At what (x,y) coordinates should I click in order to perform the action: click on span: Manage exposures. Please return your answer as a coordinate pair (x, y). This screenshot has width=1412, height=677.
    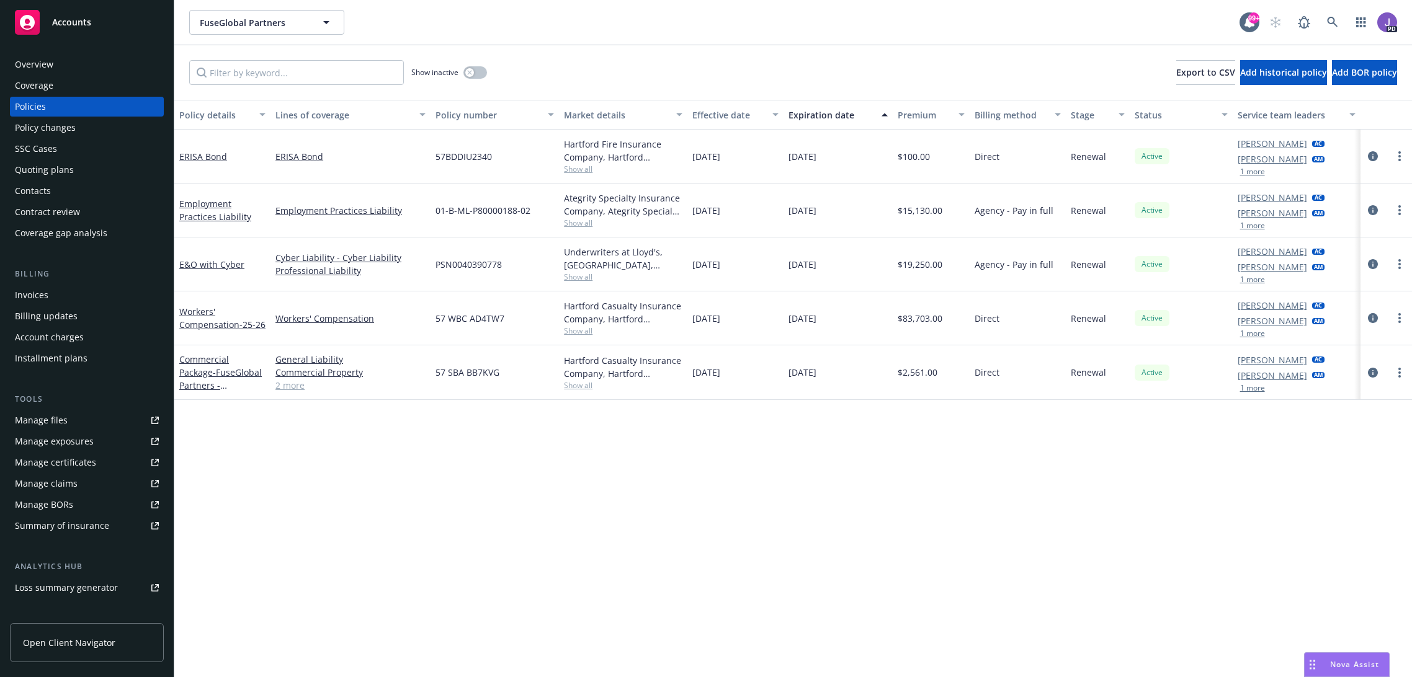
    Looking at the image, I should click on (87, 442).